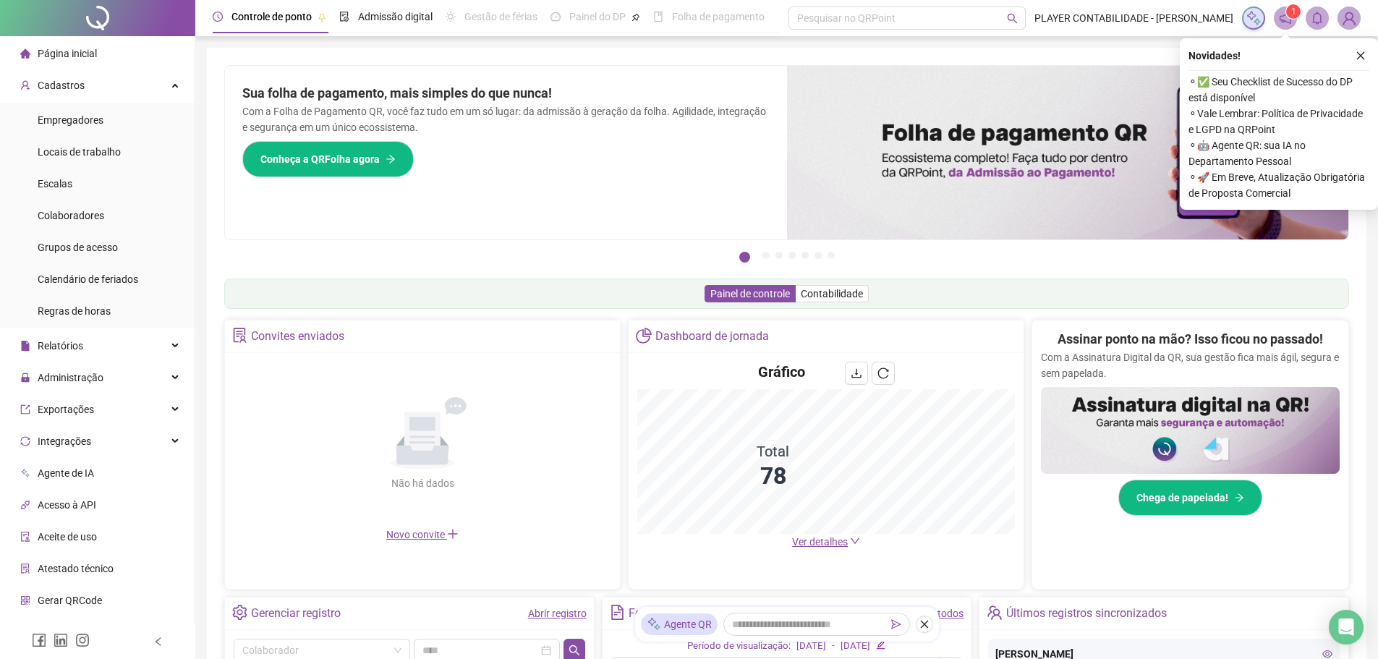  I want to click on span: dashboard, so click(556, 17).